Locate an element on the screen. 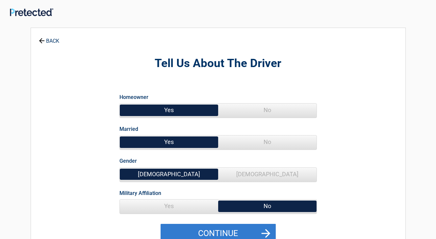 This screenshot has width=436, height=239. a: BACK is located at coordinates (49, 38).